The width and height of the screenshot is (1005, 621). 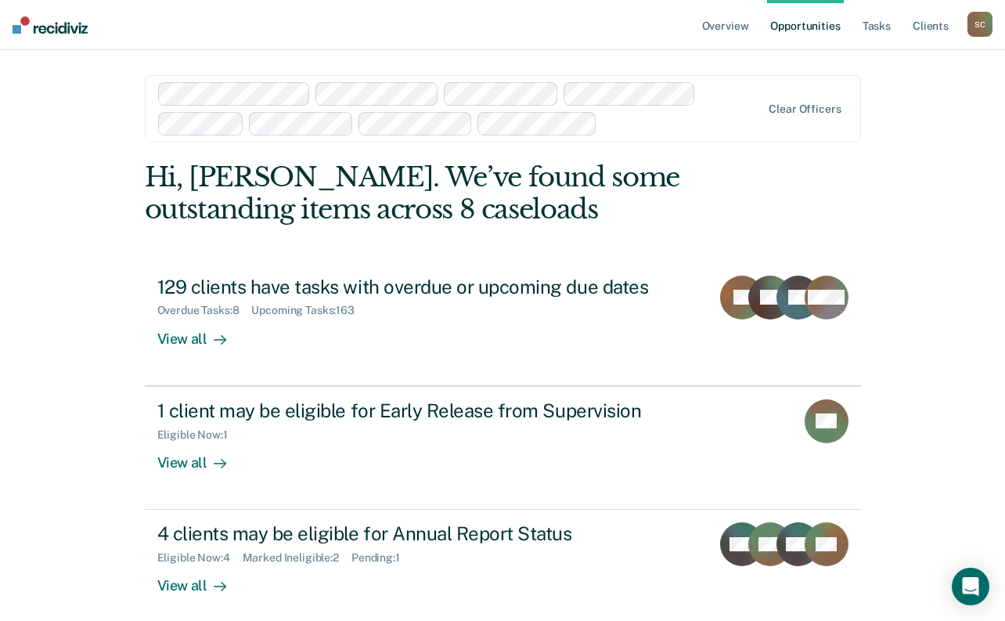 I want to click on div: S C, so click(x=980, y=24).